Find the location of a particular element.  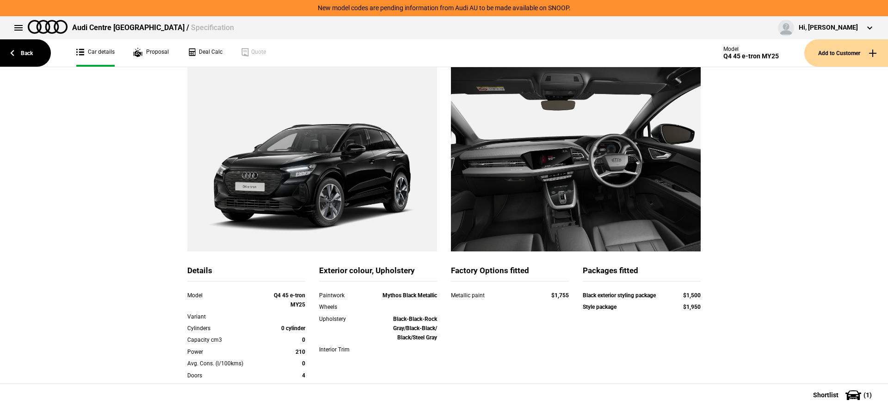

strong: 0 cylinder is located at coordinates (293, 328).